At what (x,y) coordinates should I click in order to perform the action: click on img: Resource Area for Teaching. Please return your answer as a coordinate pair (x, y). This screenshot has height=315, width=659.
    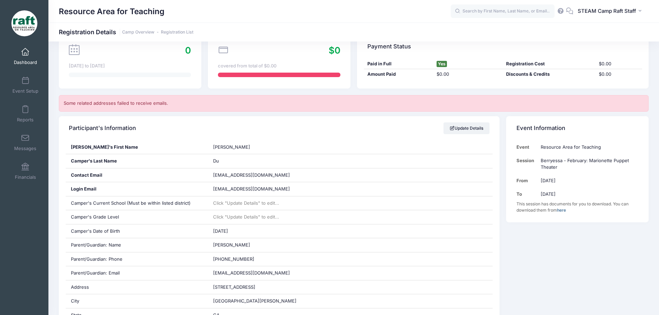
    Looking at the image, I should click on (24, 23).